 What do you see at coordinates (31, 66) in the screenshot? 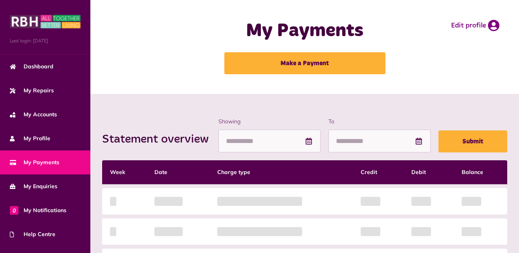
I see `span: Dashboard` at bounding box center [31, 66].